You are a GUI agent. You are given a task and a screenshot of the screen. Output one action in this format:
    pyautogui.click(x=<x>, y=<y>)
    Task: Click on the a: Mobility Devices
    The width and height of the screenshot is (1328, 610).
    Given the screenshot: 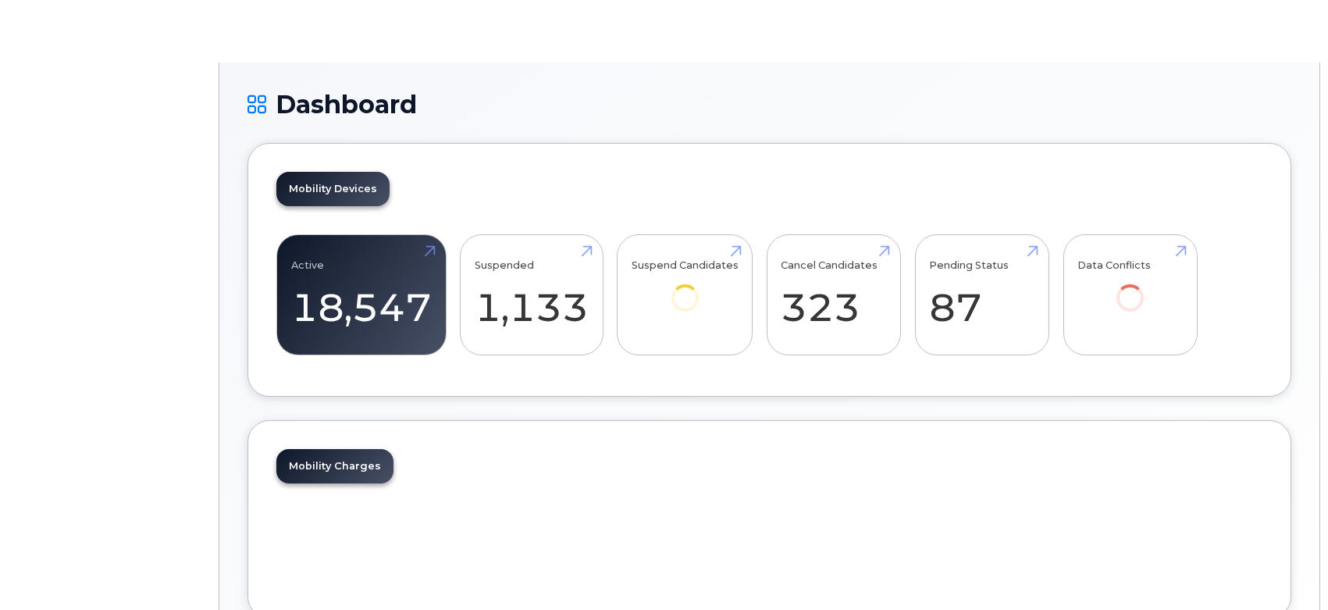 What is the action you would take?
    pyautogui.click(x=333, y=189)
    